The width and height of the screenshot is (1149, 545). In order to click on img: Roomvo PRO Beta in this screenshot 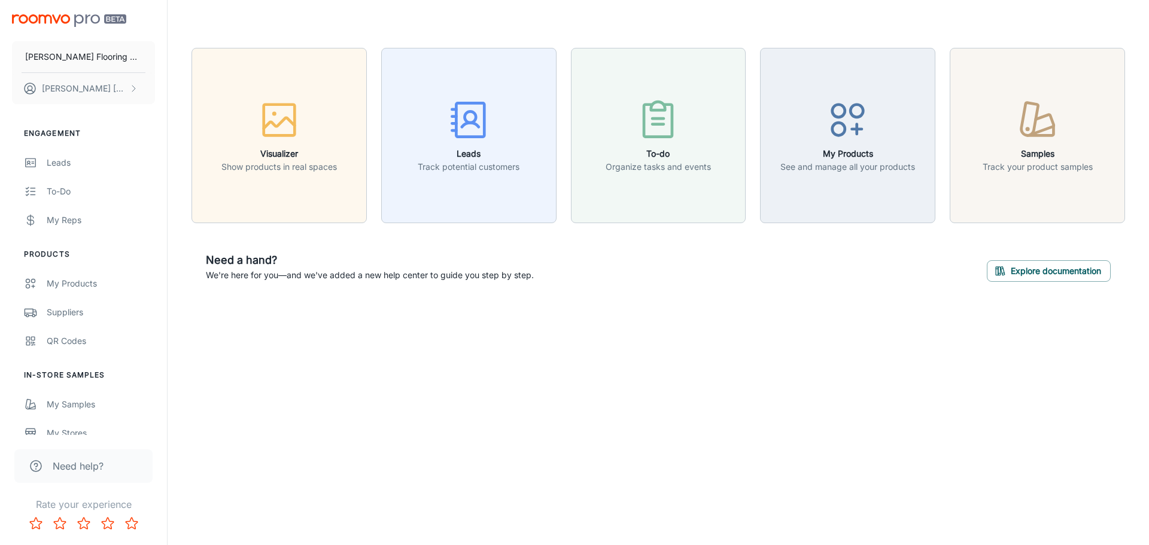, I will do `click(69, 20)`.